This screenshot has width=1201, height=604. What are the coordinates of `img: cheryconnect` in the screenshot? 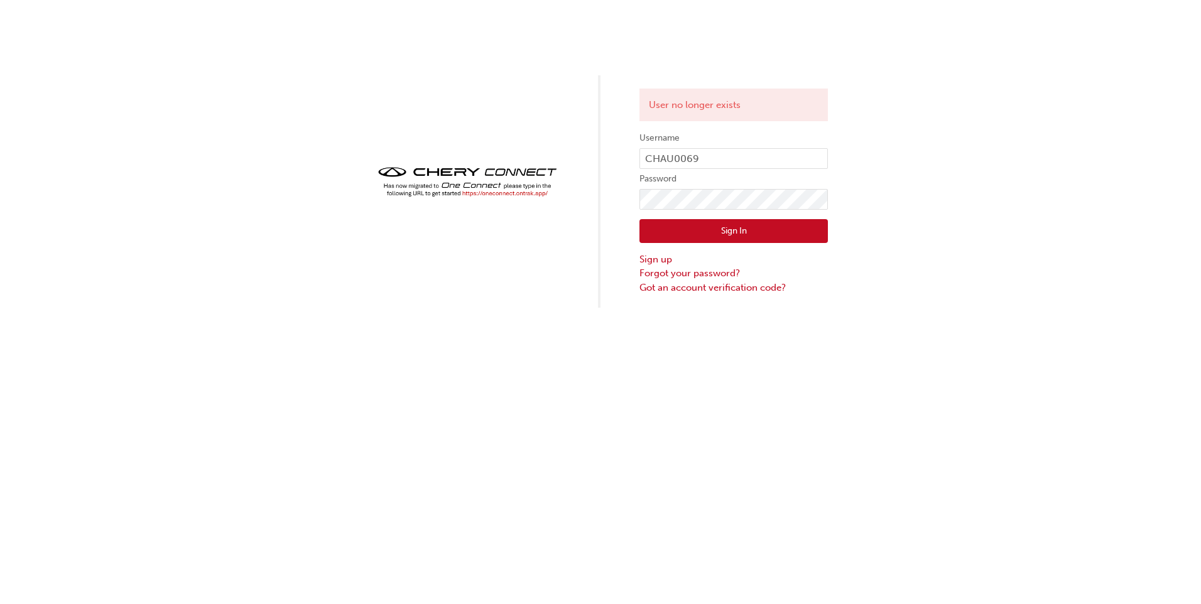 It's located at (467, 182).